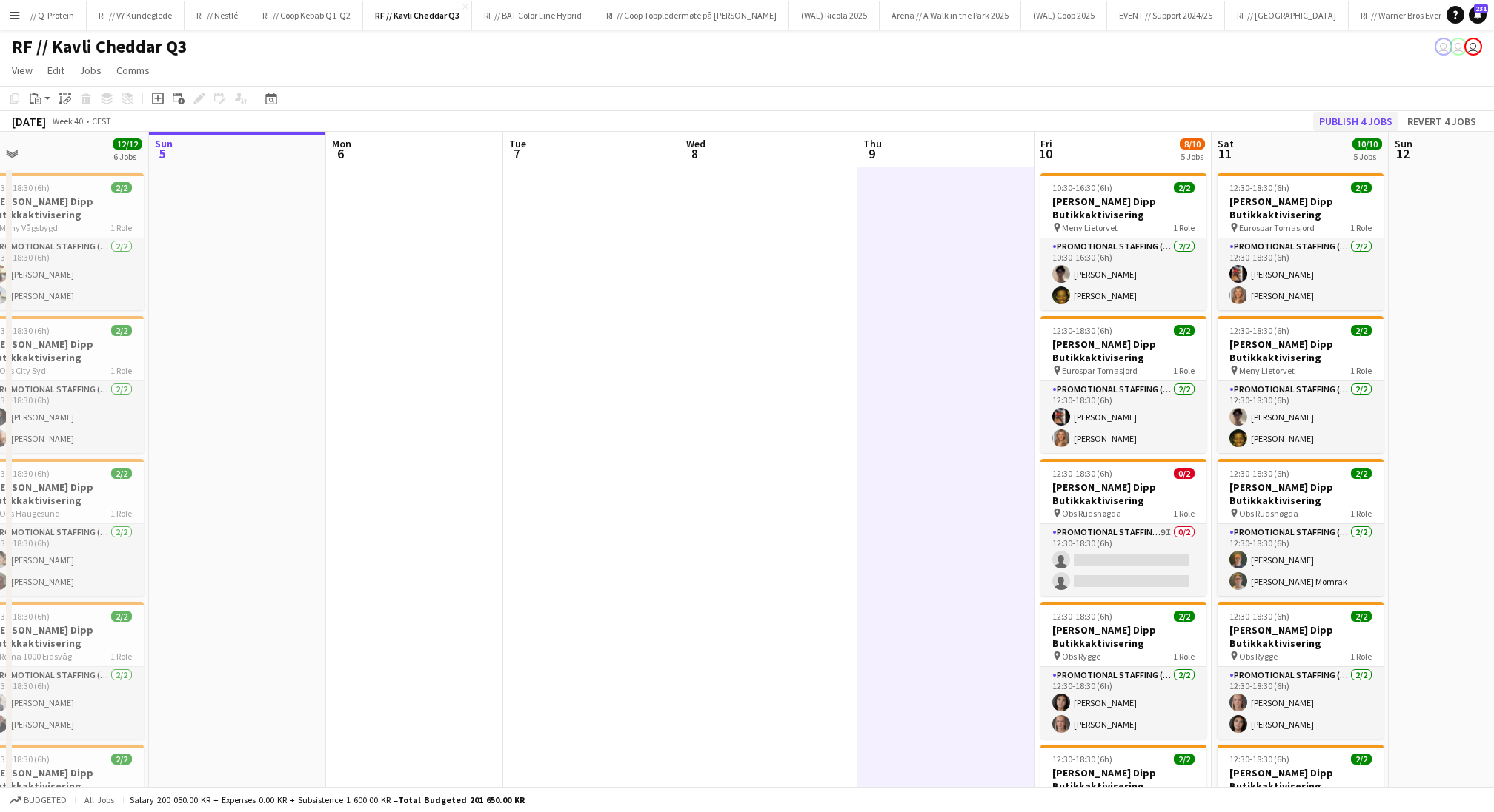 Image resolution: width=1494 pixels, height=812 pixels. I want to click on button: RF // Warner Bros Event, so click(1403, 15).